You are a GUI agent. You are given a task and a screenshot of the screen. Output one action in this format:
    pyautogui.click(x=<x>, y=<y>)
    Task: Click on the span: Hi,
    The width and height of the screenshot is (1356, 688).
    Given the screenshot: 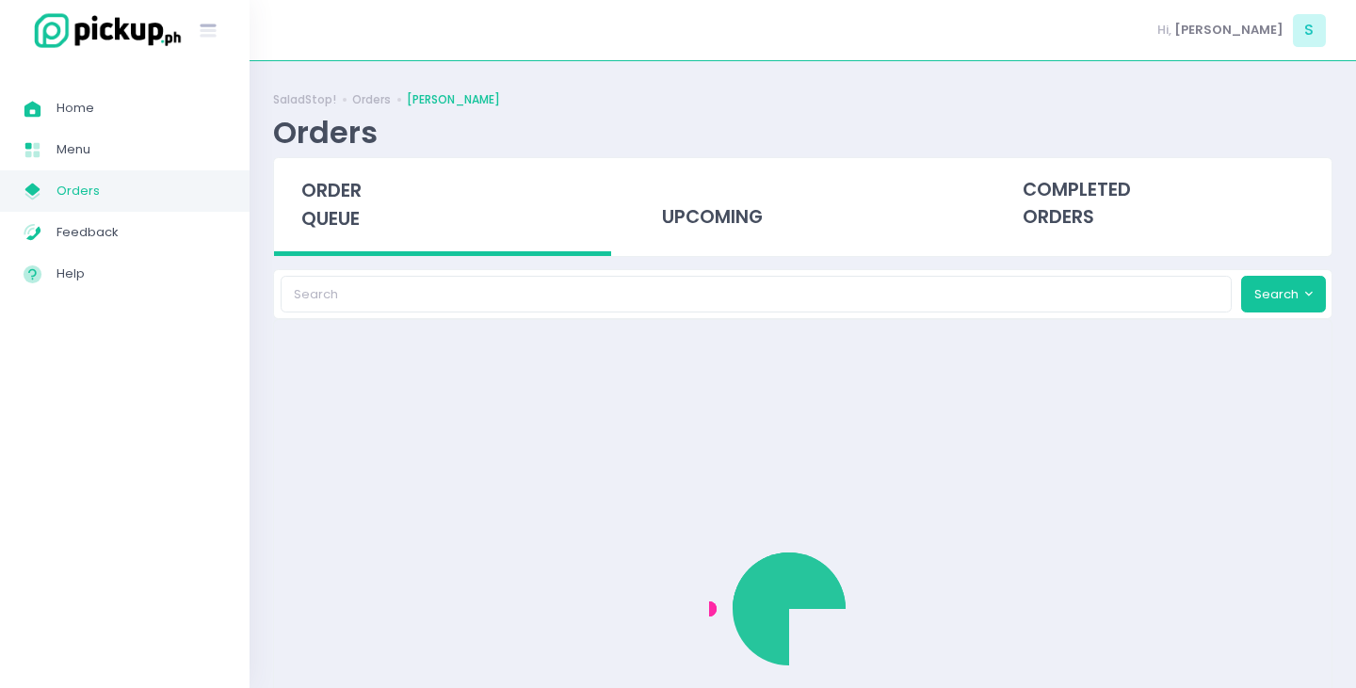 What is the action you would take?
    pyautogui.click(x=1164, y=30)
    